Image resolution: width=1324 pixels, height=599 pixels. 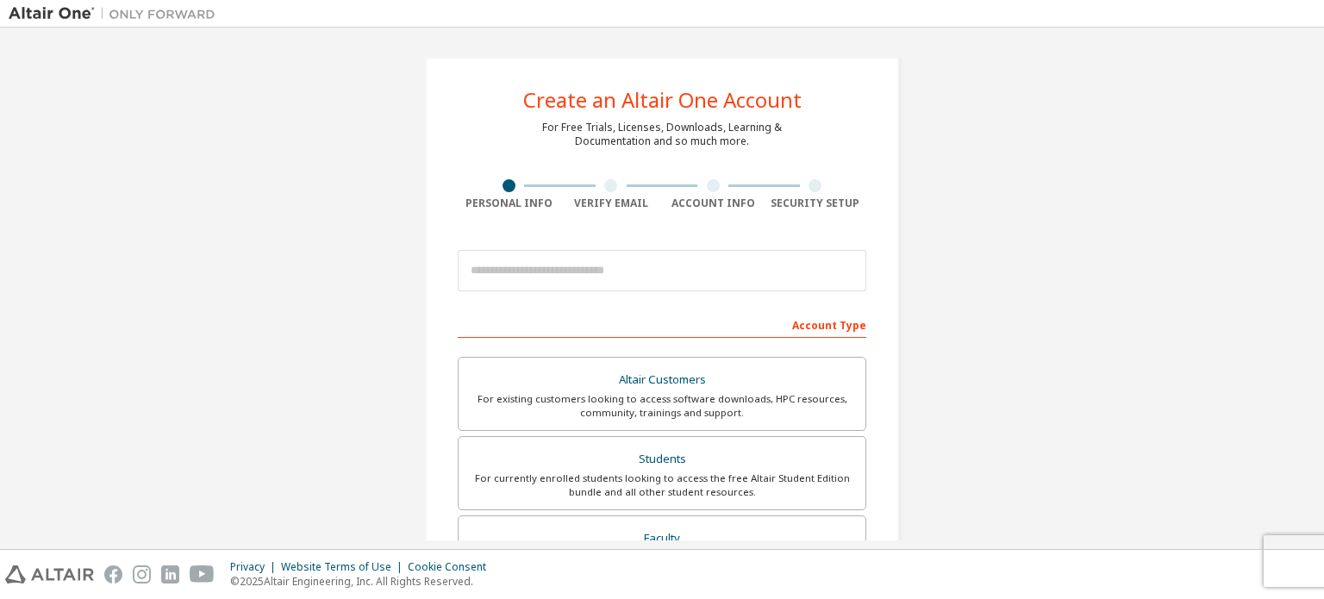 What do you see at coordinates (255, 567) in the screenshot?
I see `div: Privacy` at bounding box center [255, 567].